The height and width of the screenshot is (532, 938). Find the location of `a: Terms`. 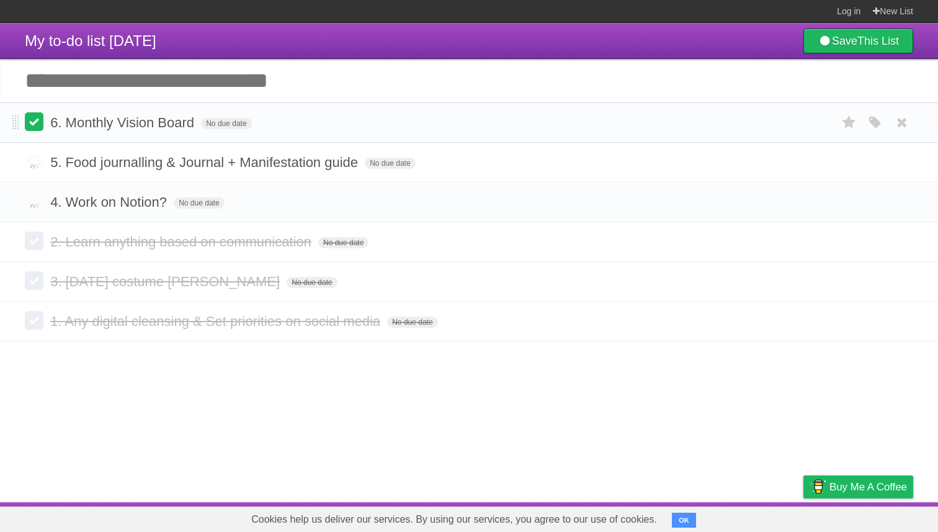

a: Terms is located at coordinates (759, 517).